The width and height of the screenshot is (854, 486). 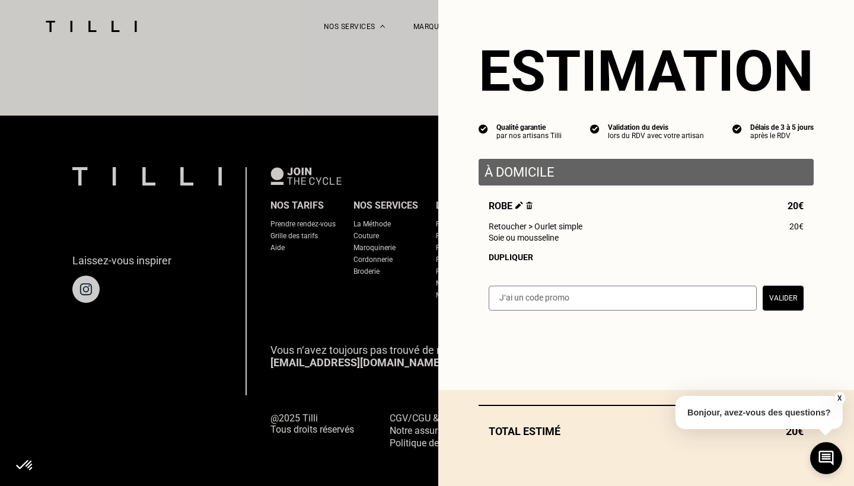 What do you see at coordinates (783, 298) in the screenshot?
I see `button: Valider` at bounding box center [783, 298].